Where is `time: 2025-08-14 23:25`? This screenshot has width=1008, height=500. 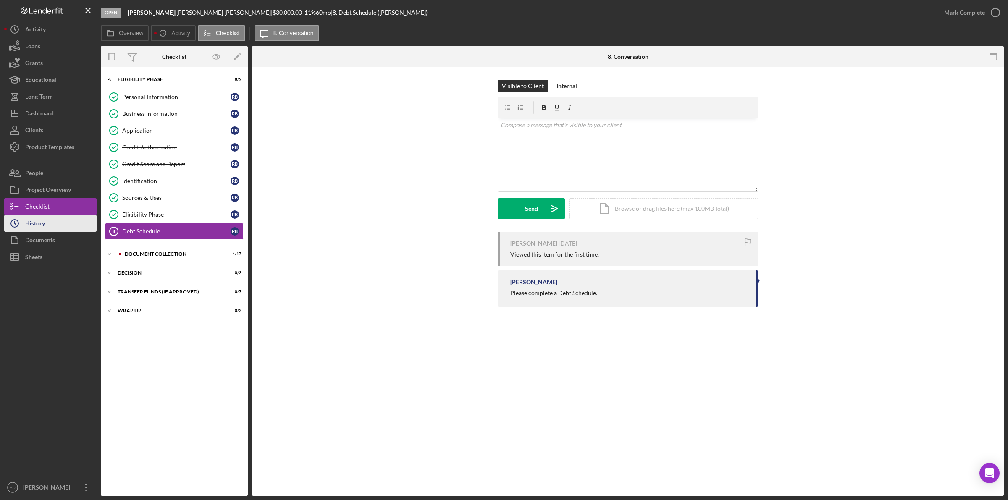 time: 2025-08-14 23:25 is located at coordinates (568, 244).